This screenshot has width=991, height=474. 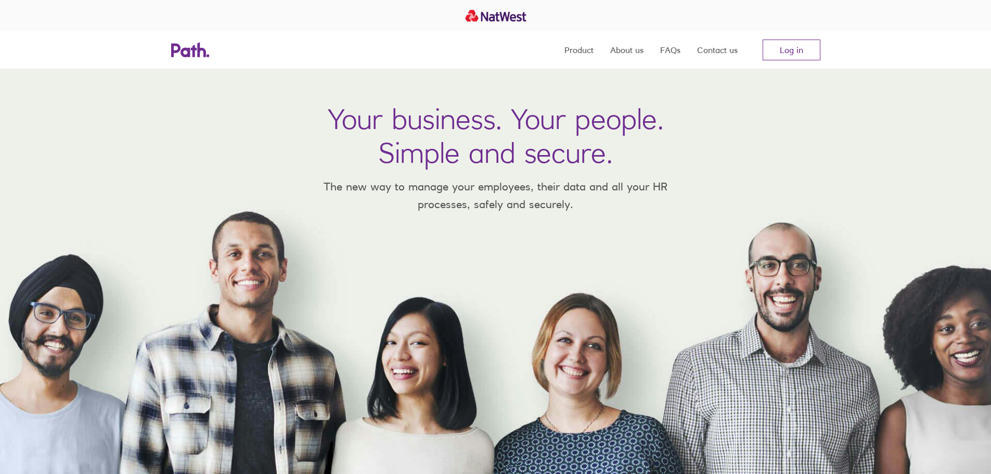 I want to click on a: About us, so click(x=627, y=50).